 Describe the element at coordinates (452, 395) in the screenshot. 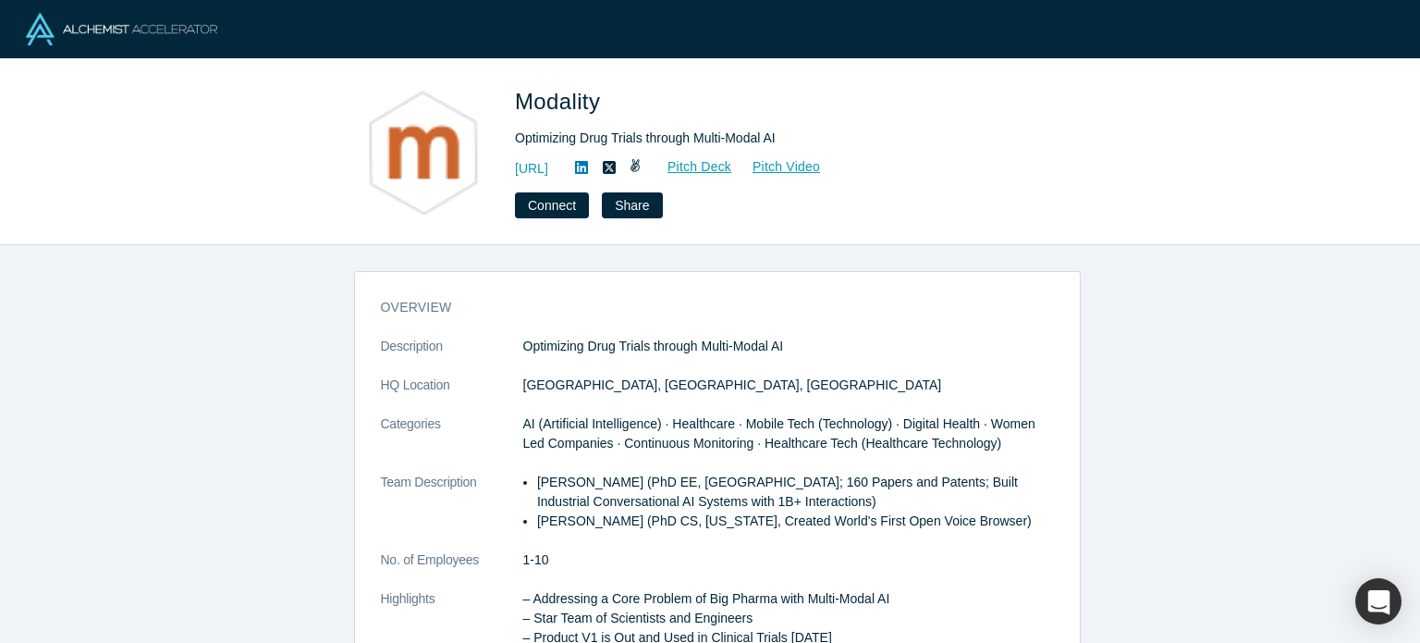

I see `dt: HQ Location` at that location.